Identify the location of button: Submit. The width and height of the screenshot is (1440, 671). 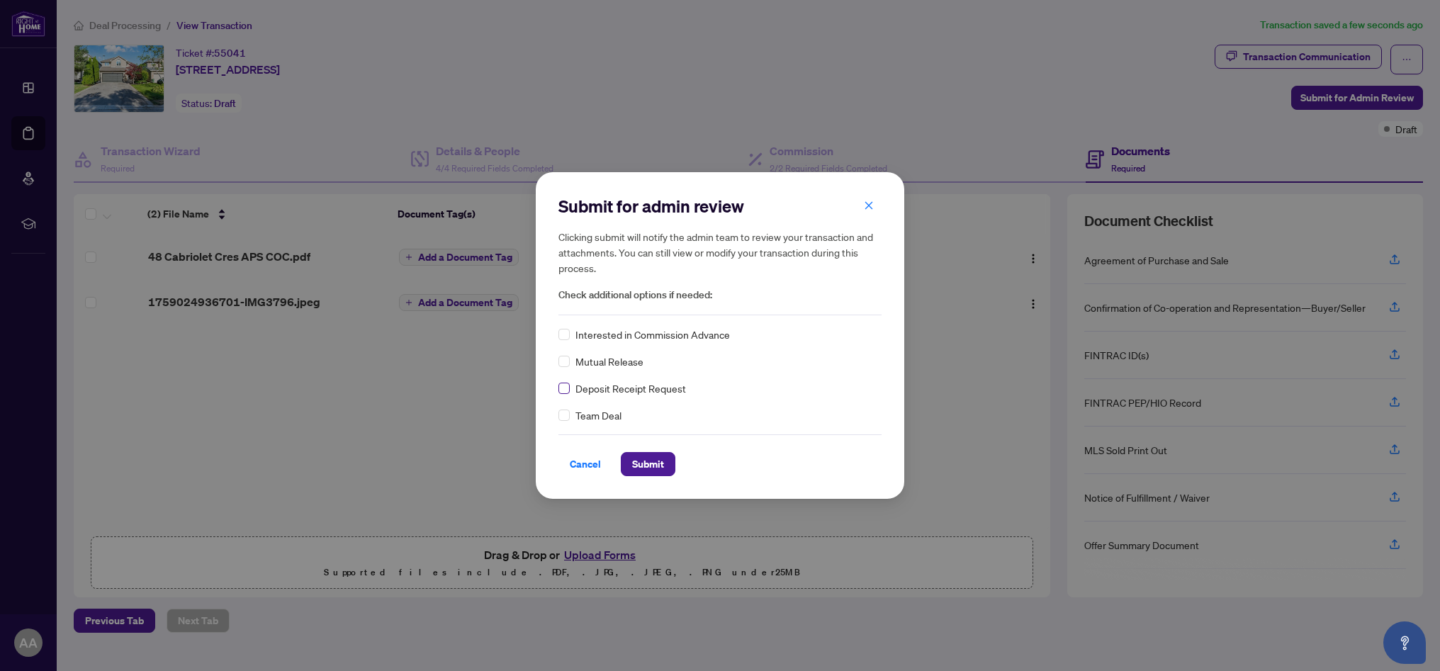
(648, 464).